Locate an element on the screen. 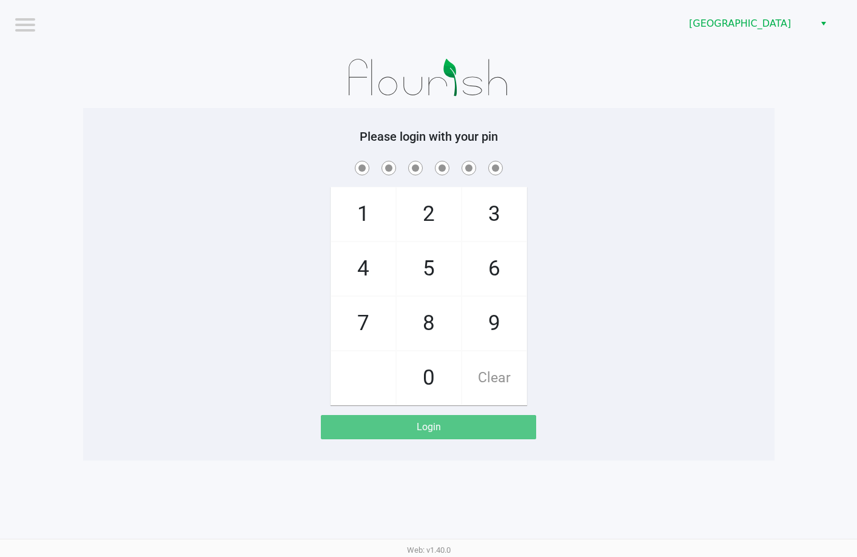  button: Select is located at coordinates (823, 24).